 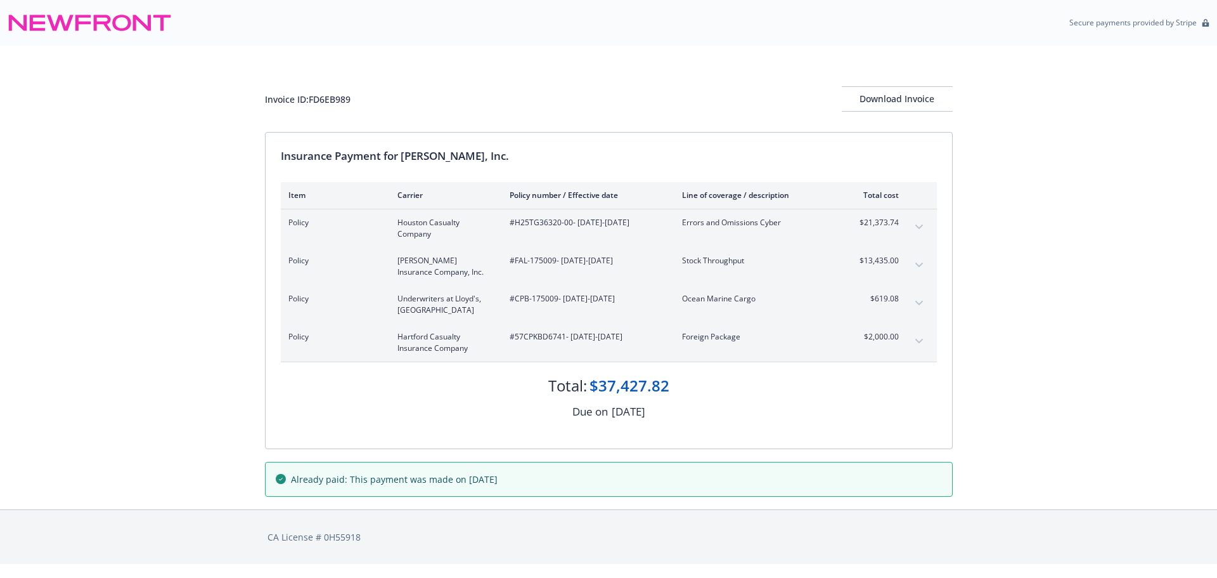 I want to click on span: Errors and Omissions Cyber, so click(x=756, y=223).